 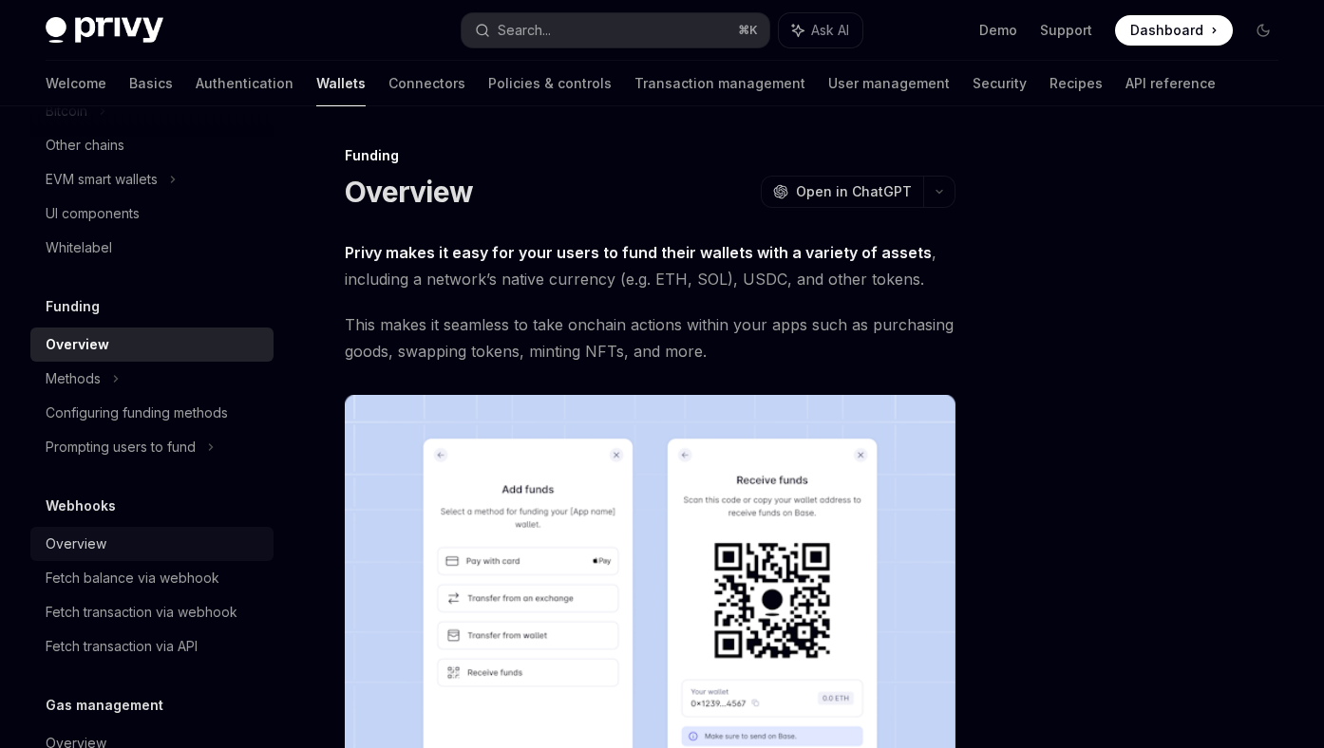 I want to click on a: Policies & controls, so click(x=550, y=84).